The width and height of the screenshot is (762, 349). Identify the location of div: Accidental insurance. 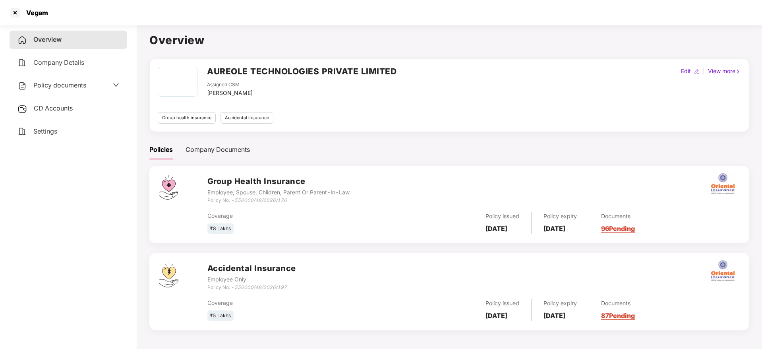
(247, 118).